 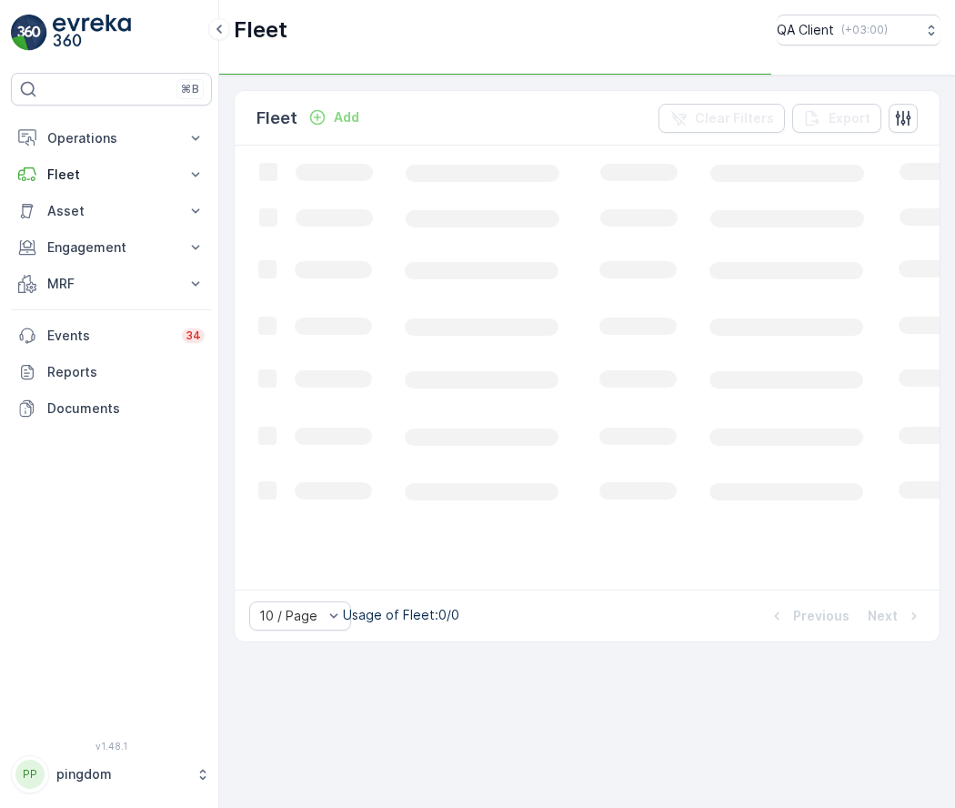 I want to click on button: Next, so click(x=895, y=616).